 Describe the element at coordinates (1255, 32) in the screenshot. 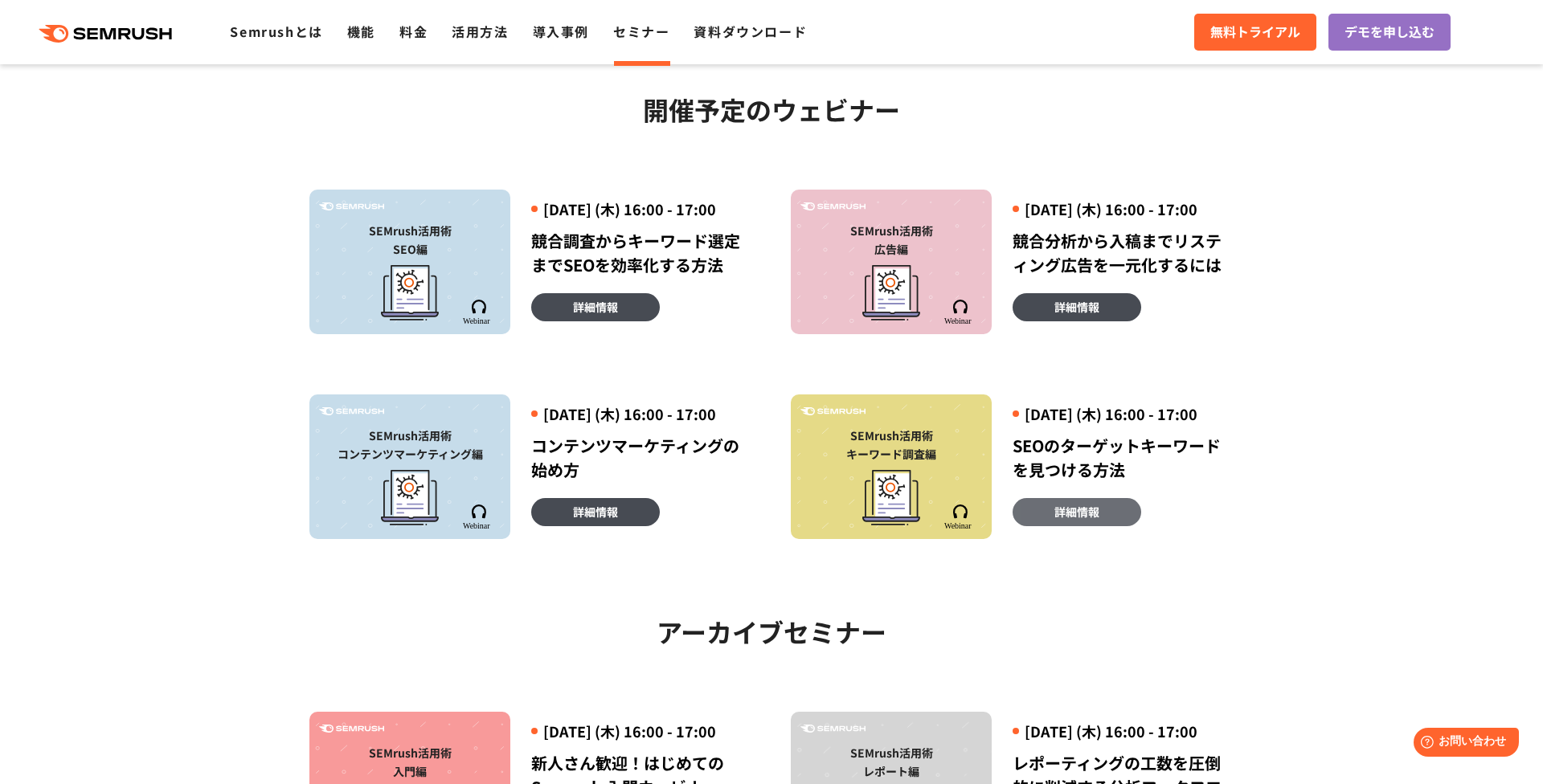

I see `a: 無料トライアル` at that location.